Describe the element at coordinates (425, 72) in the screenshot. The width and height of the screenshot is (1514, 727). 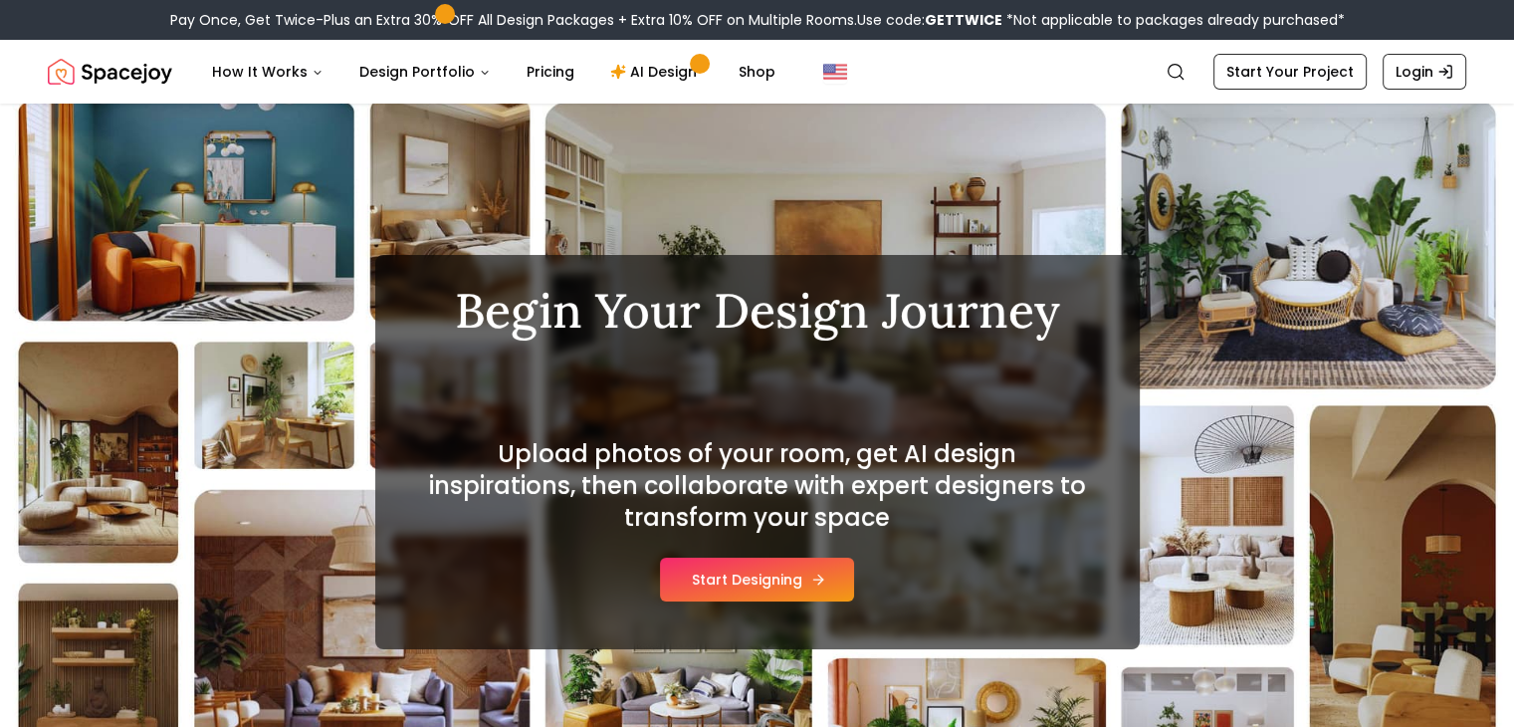
I see `button: Design Portfolio` at that location.